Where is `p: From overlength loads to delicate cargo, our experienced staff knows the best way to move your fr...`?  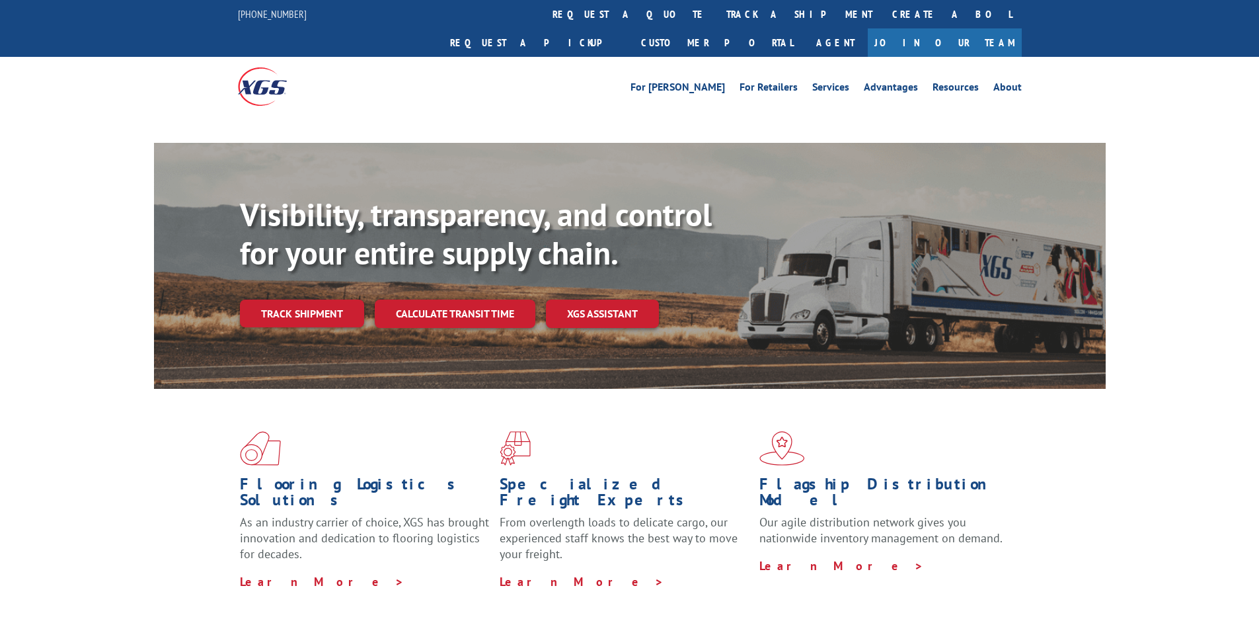
p: From overlength loads to delicate cargo, our experienced staff knows the best way to move your fr... is located at coordinates (625, 543).